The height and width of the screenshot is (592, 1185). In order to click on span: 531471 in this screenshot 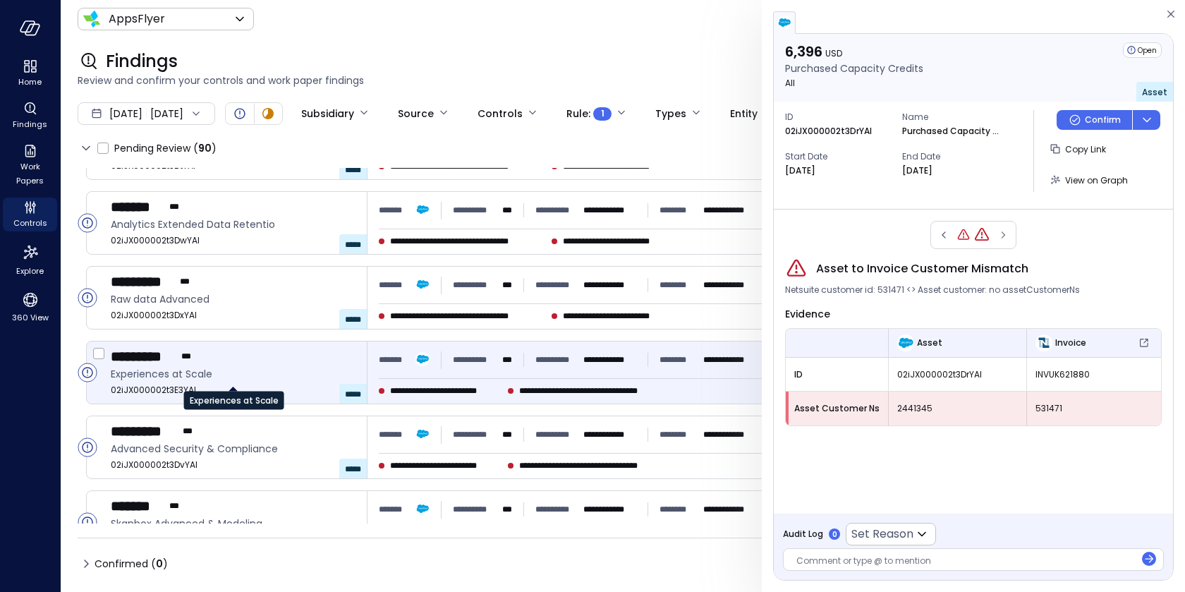, I will do `click(1094, 408)`.